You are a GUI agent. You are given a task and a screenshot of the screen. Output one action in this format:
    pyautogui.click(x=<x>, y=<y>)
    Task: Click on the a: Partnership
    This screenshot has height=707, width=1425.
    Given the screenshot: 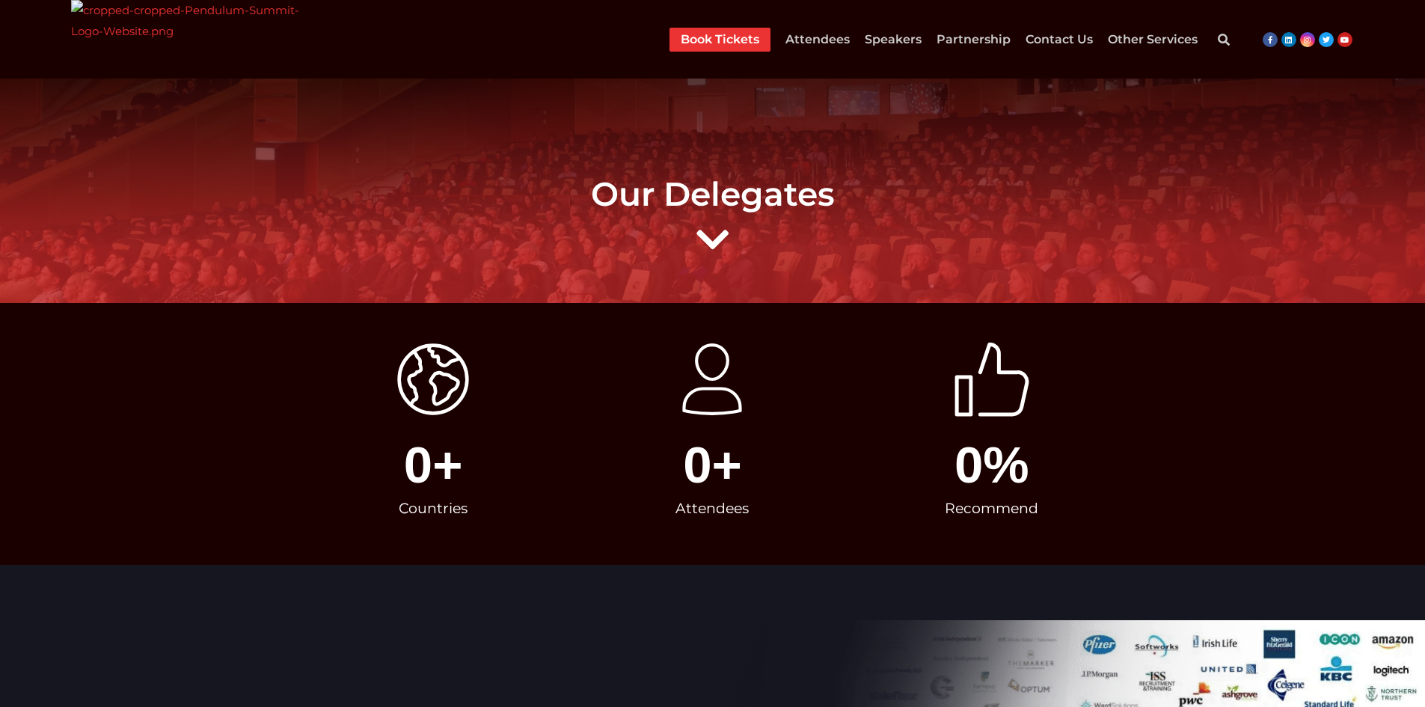 What is the action you would take?
    pyautogui.click(x=973, y=40)
    